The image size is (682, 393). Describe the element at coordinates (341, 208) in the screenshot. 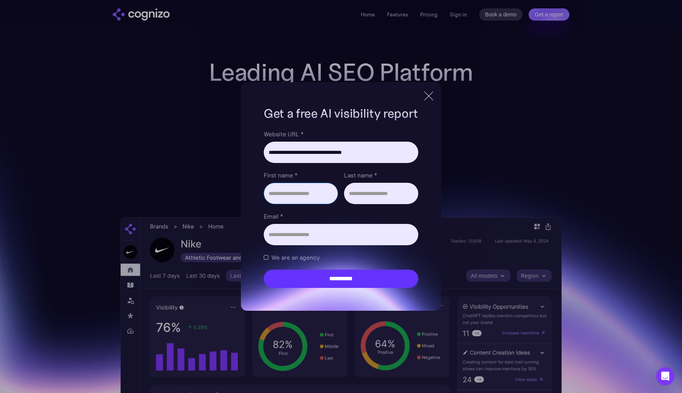

I see `form: Brand Report Form` at that location.